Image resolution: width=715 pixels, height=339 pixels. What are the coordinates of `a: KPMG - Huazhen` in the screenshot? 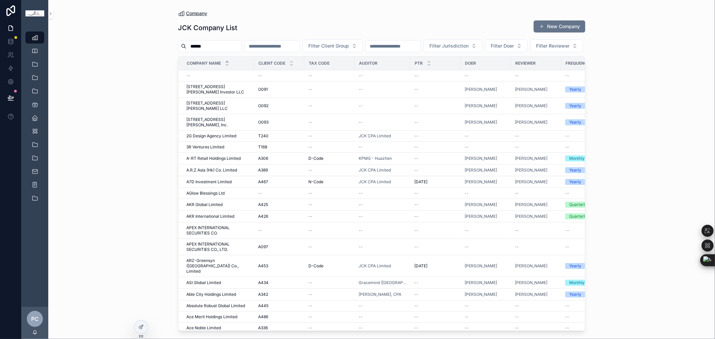 It's located at (375, 159).